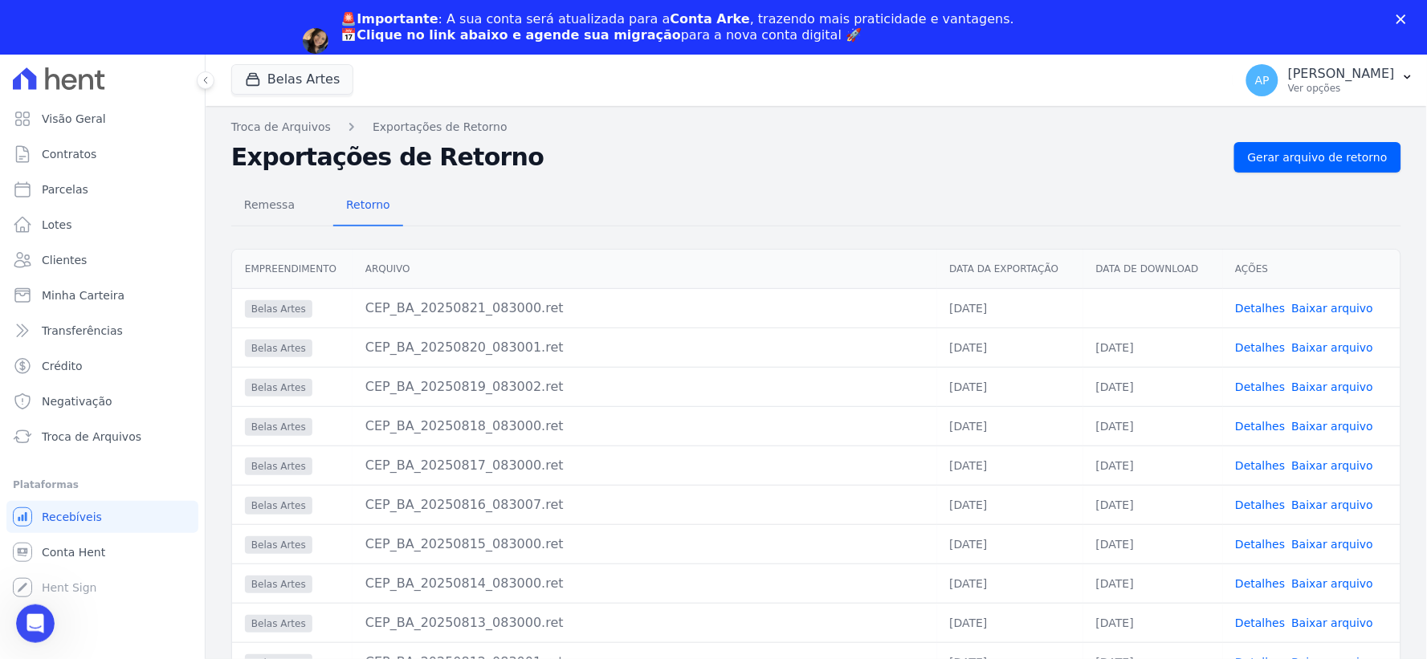  I want to click on a: Recebíveis, so click(102, 517).